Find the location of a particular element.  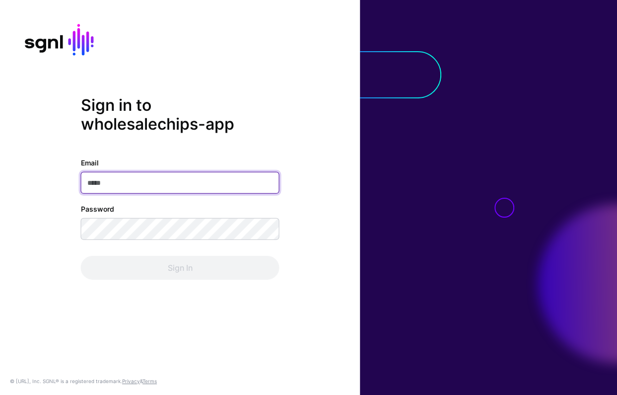

label: Password is located at coordinates (97, 209).